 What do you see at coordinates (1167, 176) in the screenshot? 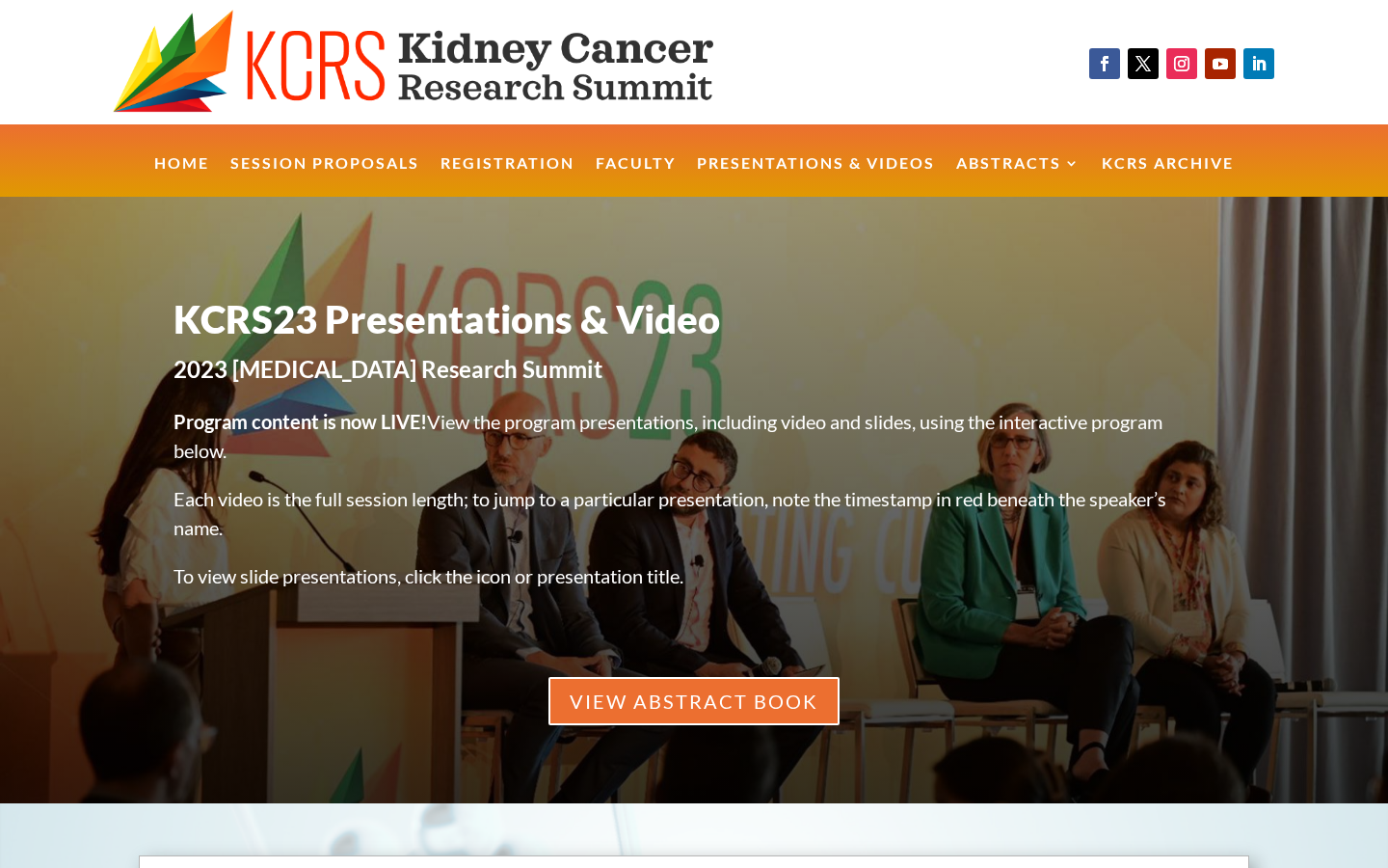
I see `a: KCRS Archive` at bounding box center [1167, 176].